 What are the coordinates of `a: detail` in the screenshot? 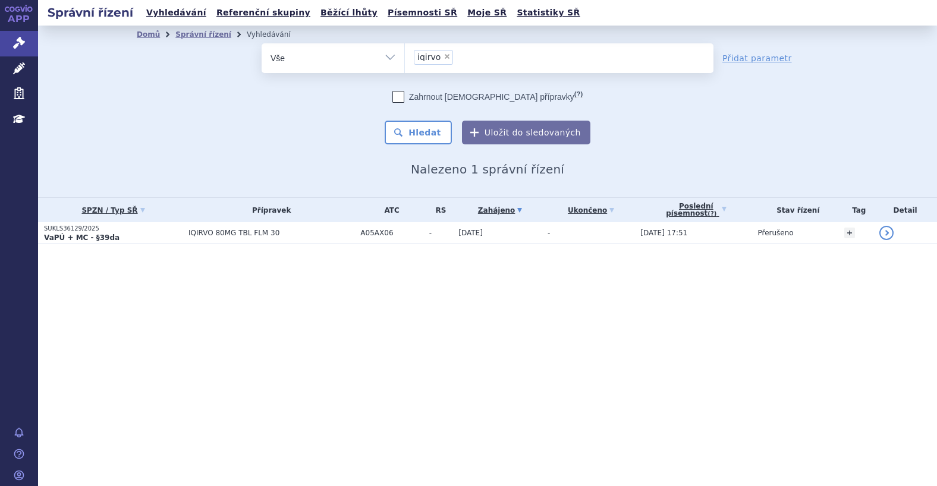 It's located at (887, 233).